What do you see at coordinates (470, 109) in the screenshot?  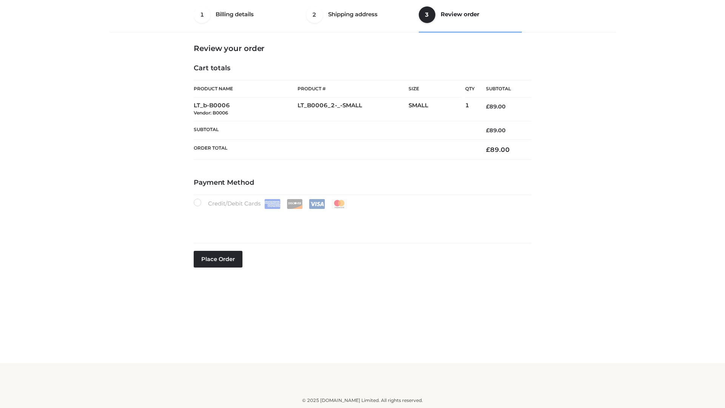 I see `td: 1` at bounding box center [470, 109].